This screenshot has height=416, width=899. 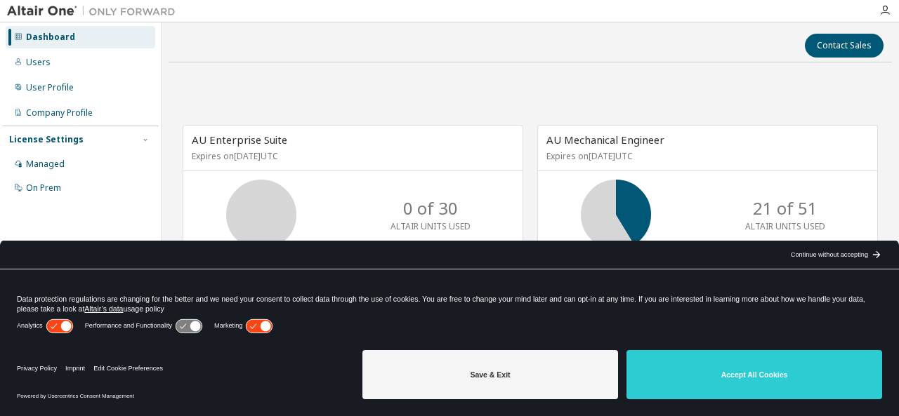 What do you see at coordinates (240, 140) in the screenshot?
I see `span: AU Enterprise Suite` at bounding box center [240, 140].